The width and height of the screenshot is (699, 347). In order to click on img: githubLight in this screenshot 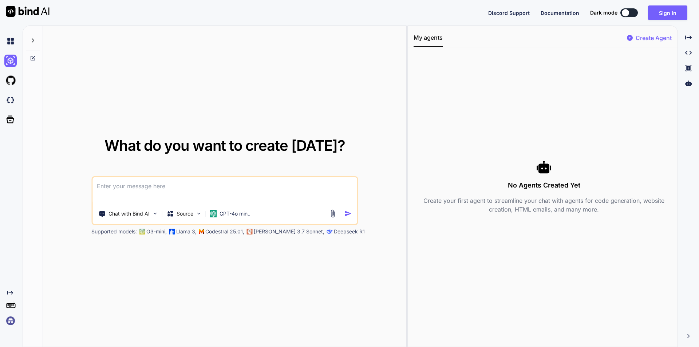, I will do `click(11, 81)`.